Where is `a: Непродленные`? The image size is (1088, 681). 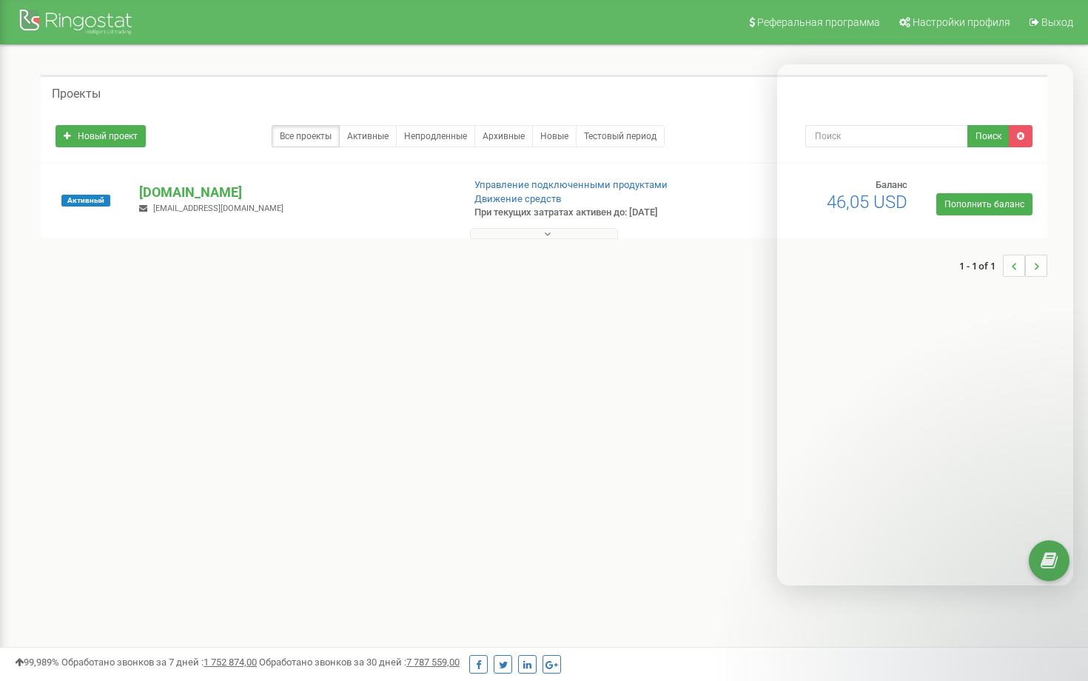
a: Непродленные is located at coordinates (435, 136).